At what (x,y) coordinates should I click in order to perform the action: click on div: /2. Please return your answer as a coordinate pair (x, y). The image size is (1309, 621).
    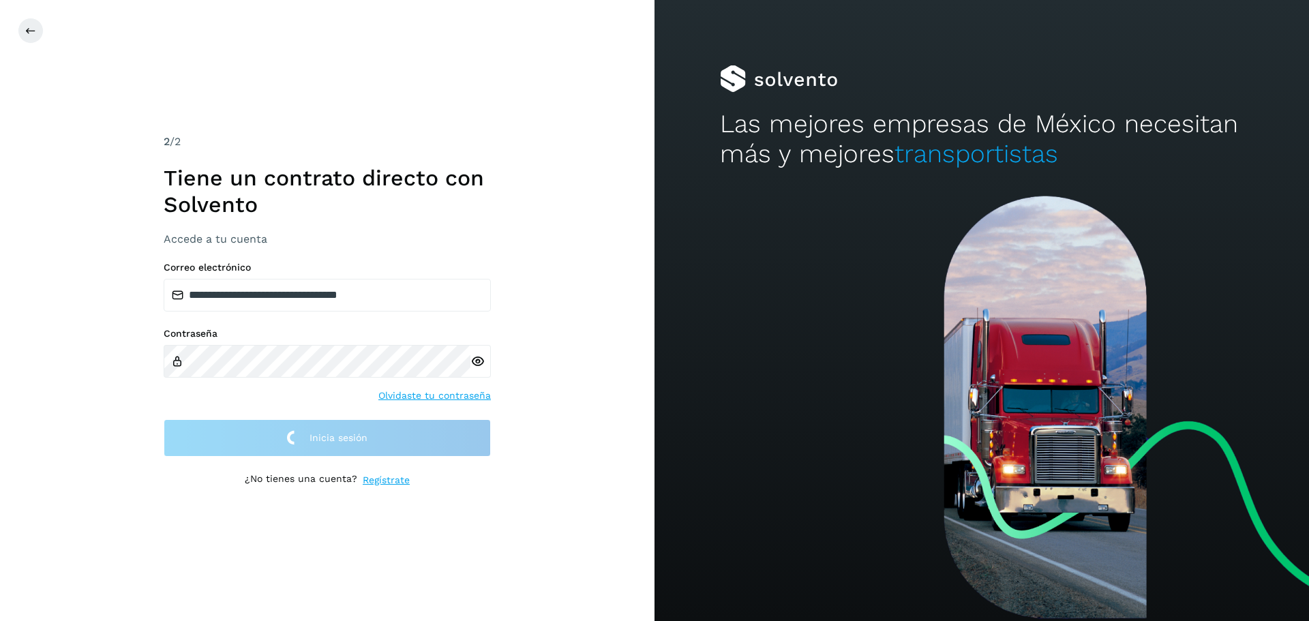
    Looking at the image, I should click on (327, 142).